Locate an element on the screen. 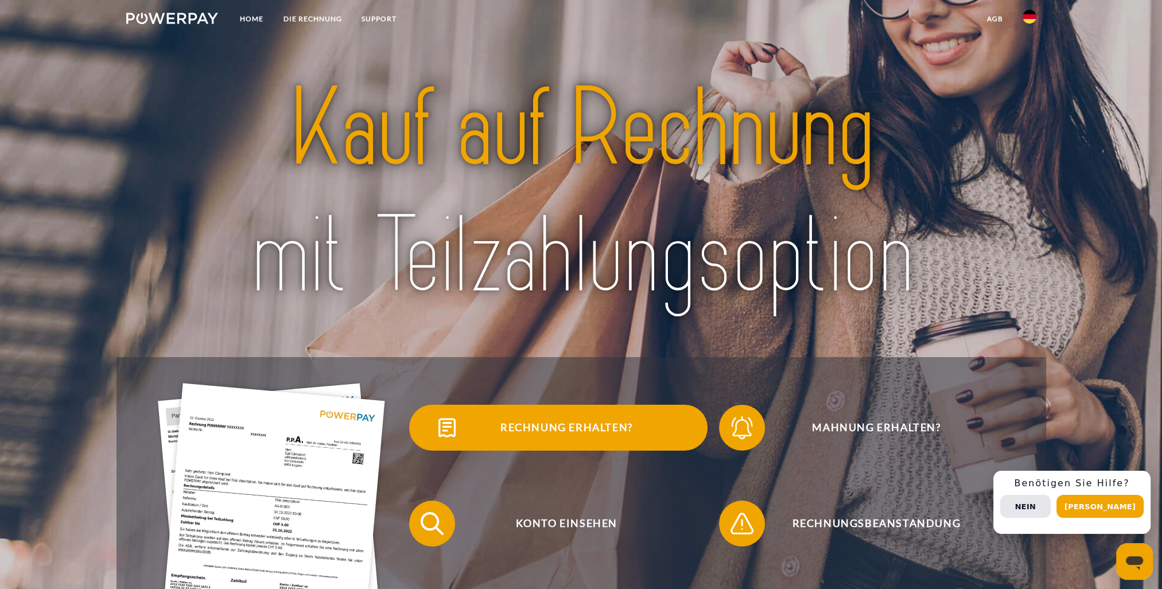 This screenshot has width=1162, height=589. h3: Benötigen Sie Hilfe? is located at coordinates (1072, 483).